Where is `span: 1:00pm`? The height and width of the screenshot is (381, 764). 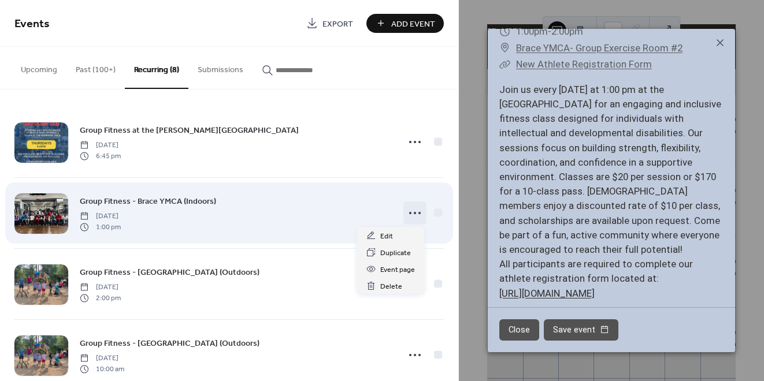 span: 1:00pm is located at coordinates (532, 31).